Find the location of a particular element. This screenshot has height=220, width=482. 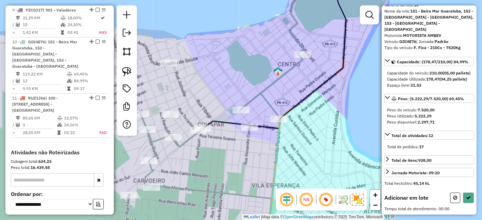

td: 69,45% is located at coordinates (89, 74).